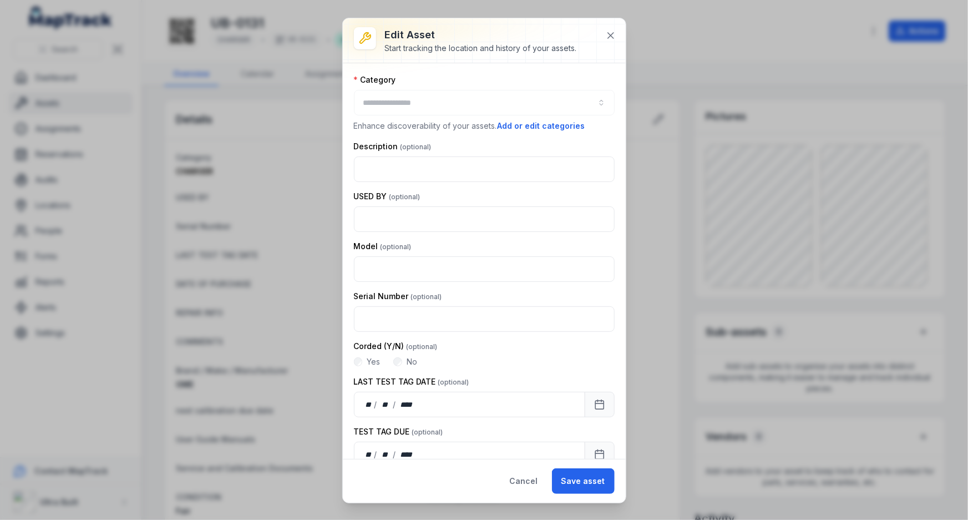 Image resolution: width=968 pixels, height=520 pixels. Describe the element at coordinates (395, 346) in the screenshot. I see `label: Corded (Y/N)` at that location.